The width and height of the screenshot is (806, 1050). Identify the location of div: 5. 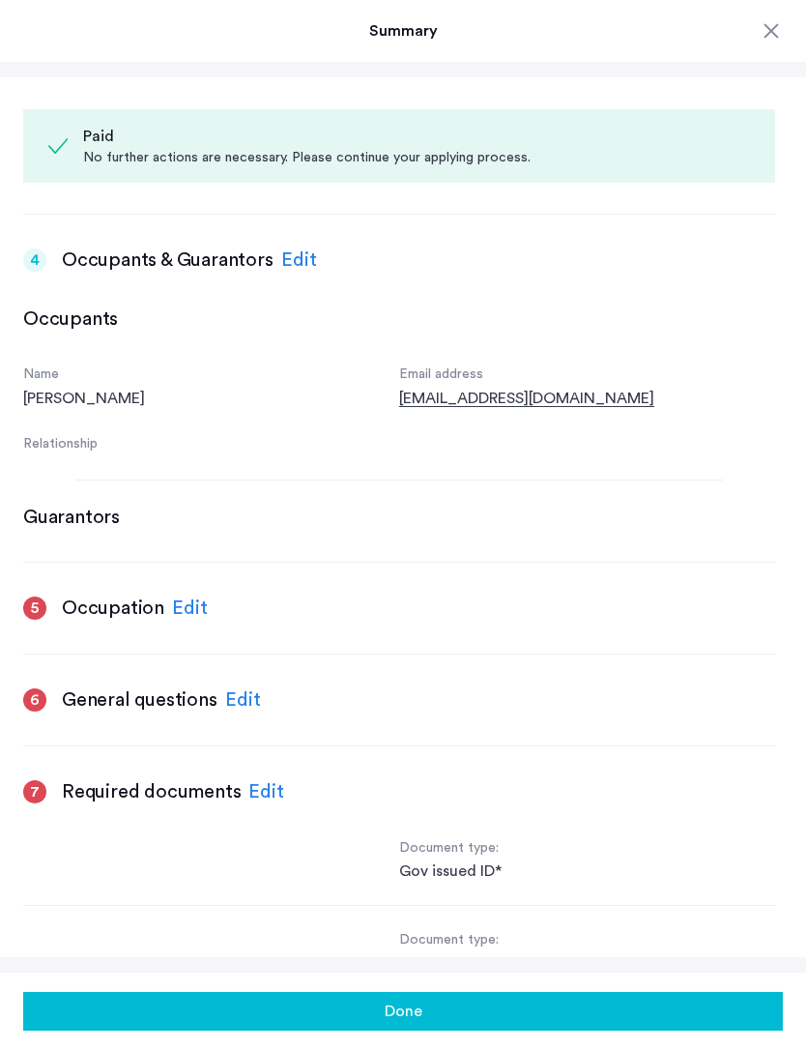
(35, 608).